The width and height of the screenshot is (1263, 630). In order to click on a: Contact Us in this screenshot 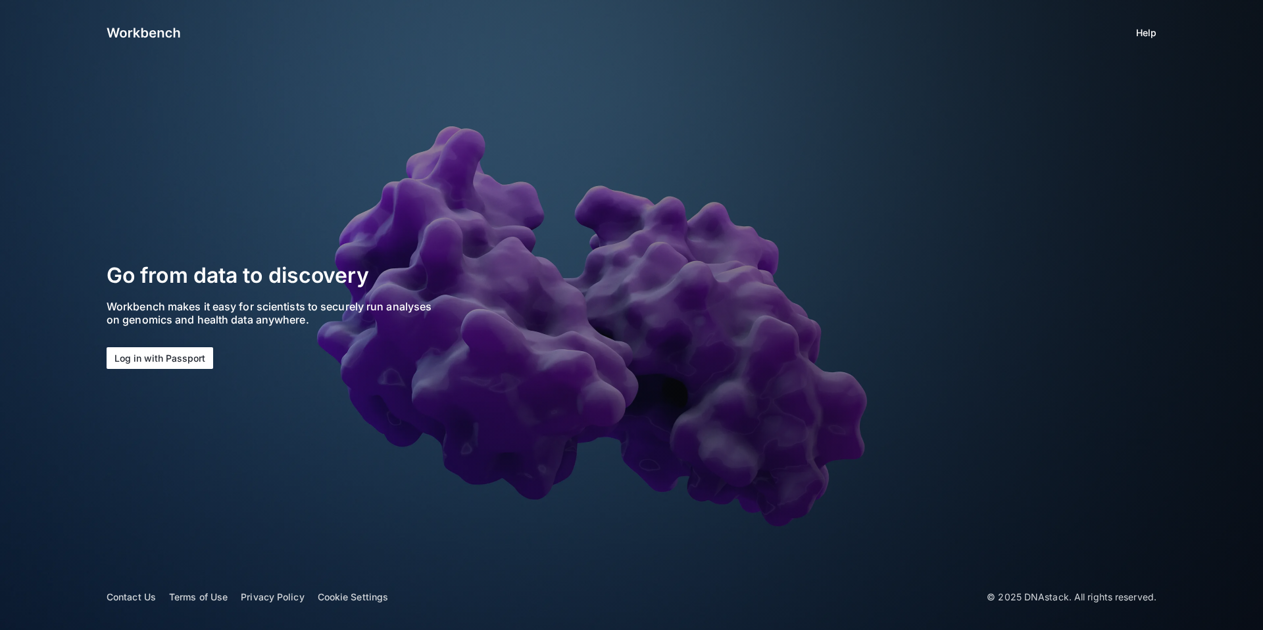, I will do `click(131, 596)`.